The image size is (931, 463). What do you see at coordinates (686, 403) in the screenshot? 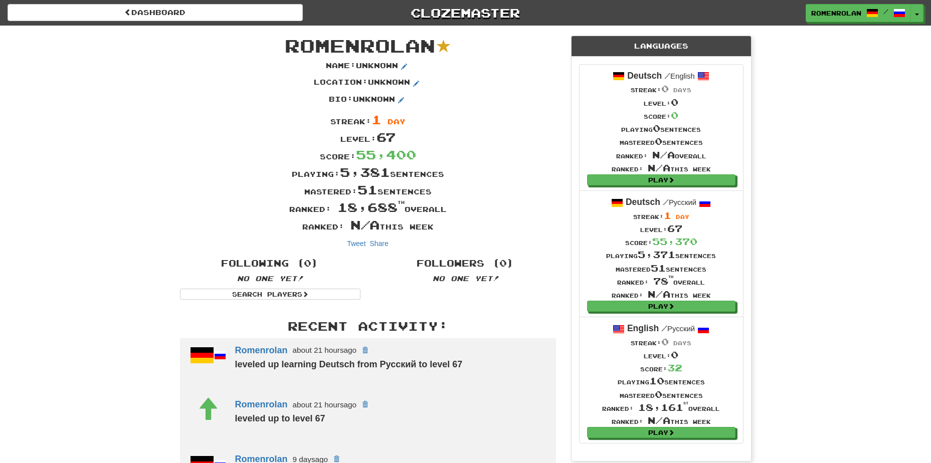
I see `sup: st` at bounding box center [686, 403].